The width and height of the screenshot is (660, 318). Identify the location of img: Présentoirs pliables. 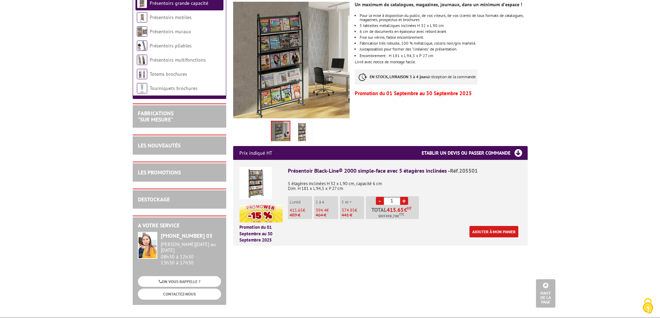
(142, 46).